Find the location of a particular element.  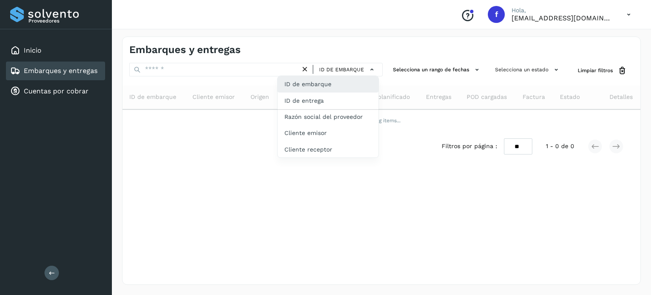

div: ID de embarque is located at coordinates (328, 84).